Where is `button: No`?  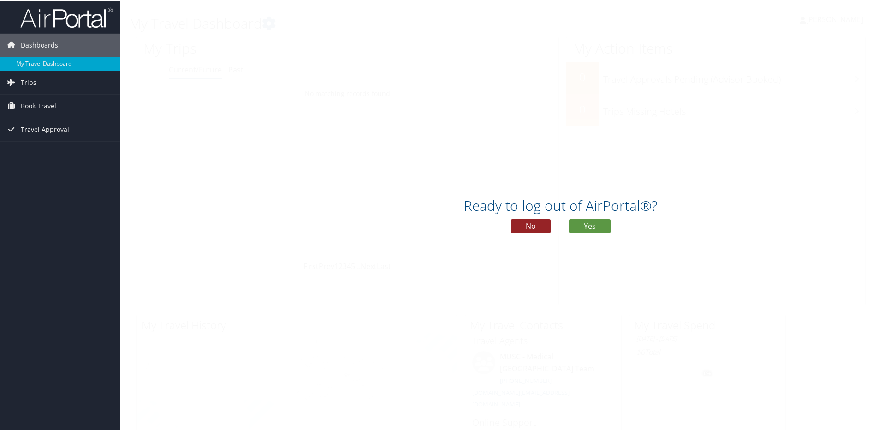 button: No is located at coordinates (531, 225).